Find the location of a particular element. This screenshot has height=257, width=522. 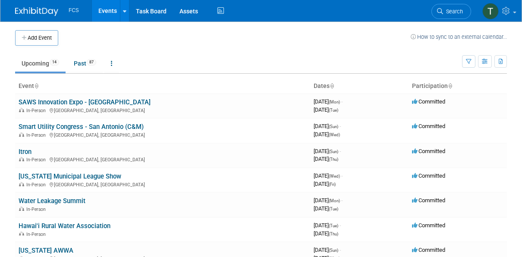

a: Water Leakage Summit is located at coordinates (52, 201).